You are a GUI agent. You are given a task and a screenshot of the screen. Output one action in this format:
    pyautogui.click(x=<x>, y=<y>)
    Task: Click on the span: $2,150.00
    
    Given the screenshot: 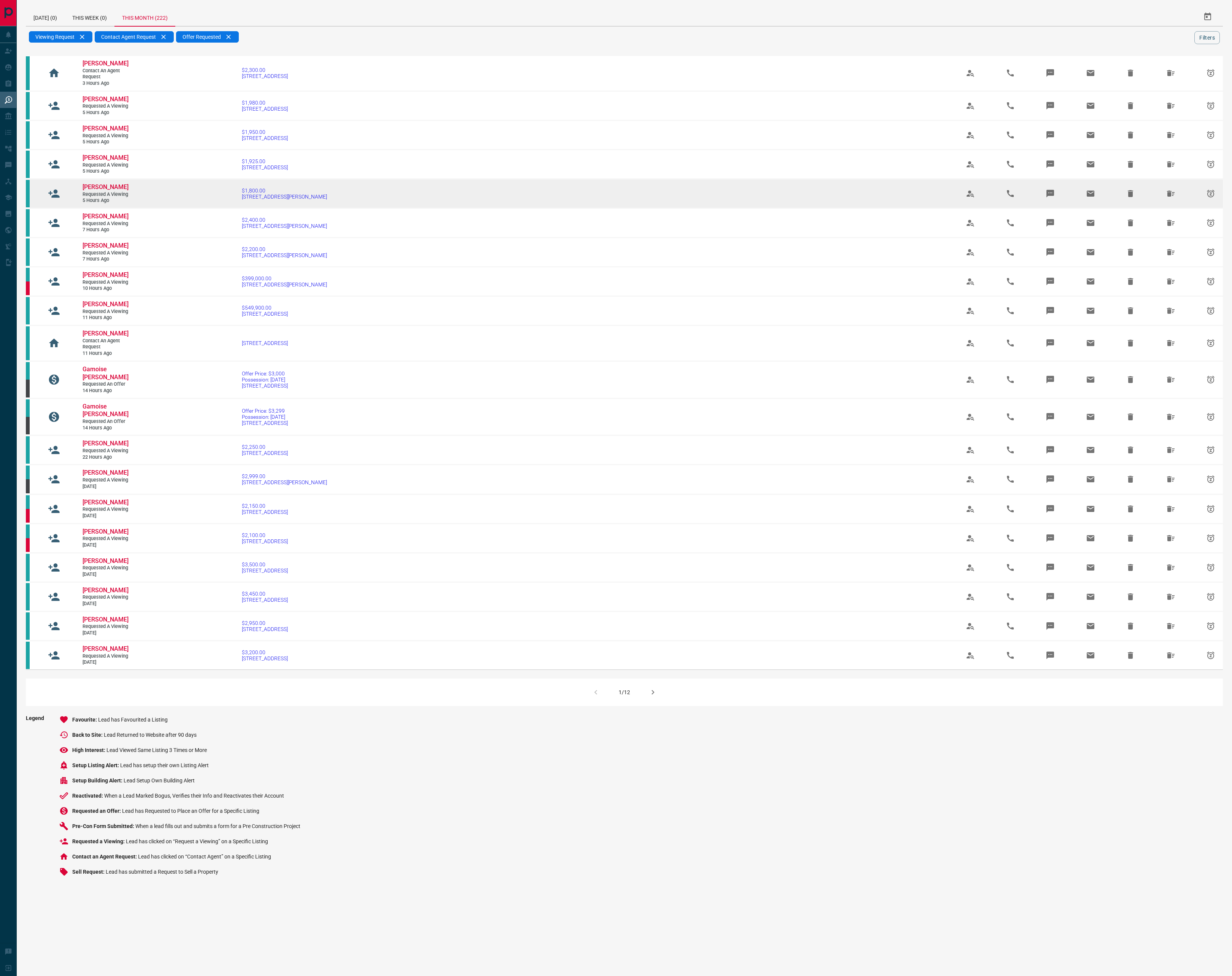 What is the action you would take?
    pyautogui.click(x=265, y=505)
    